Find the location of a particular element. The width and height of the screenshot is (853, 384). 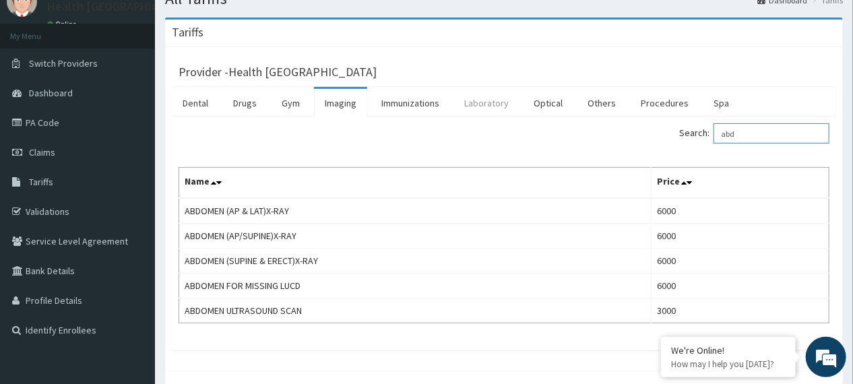

span: Tariffs is located at coordinates (41, 182).